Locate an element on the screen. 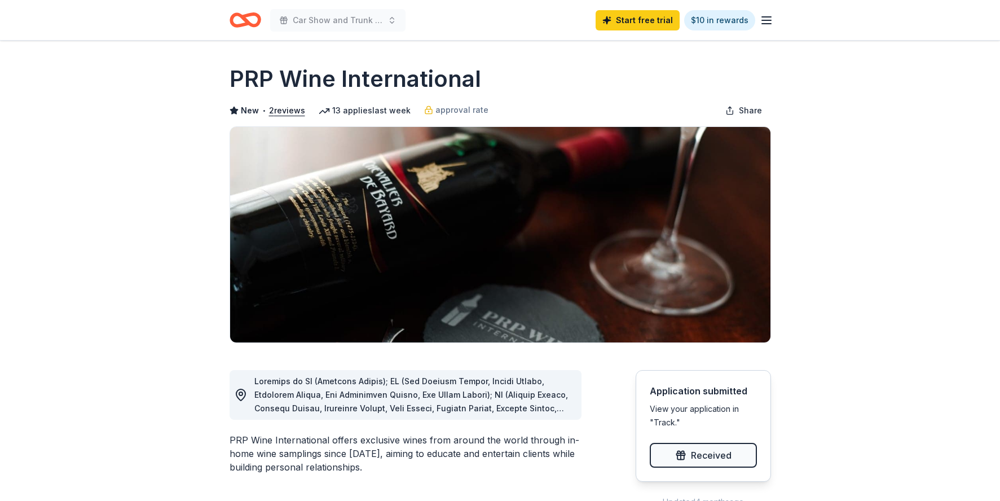 The height and width of the screenshot is (501, 1000). button: Car Show and Trunk or Treat Family Zone is located at coordinates (338, 20).